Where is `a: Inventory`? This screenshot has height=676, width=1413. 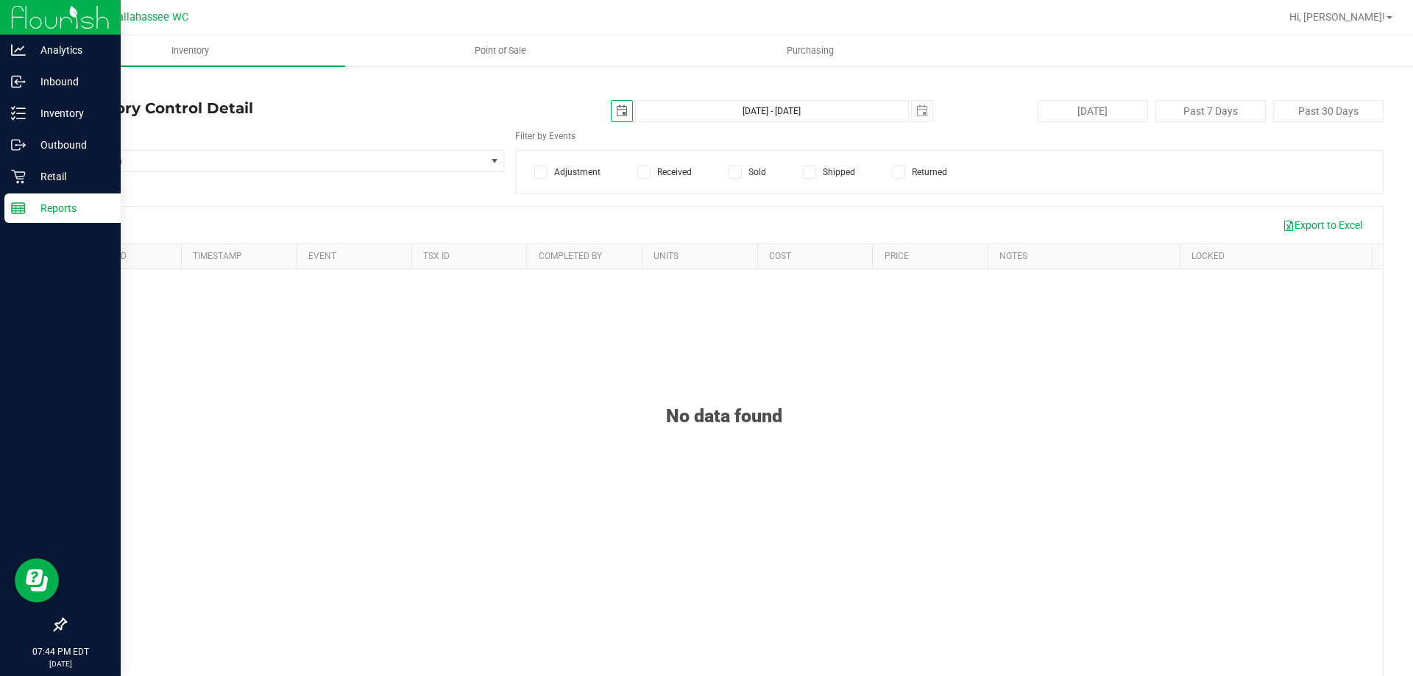 a: Inventory is located at coordinates (190, 51).